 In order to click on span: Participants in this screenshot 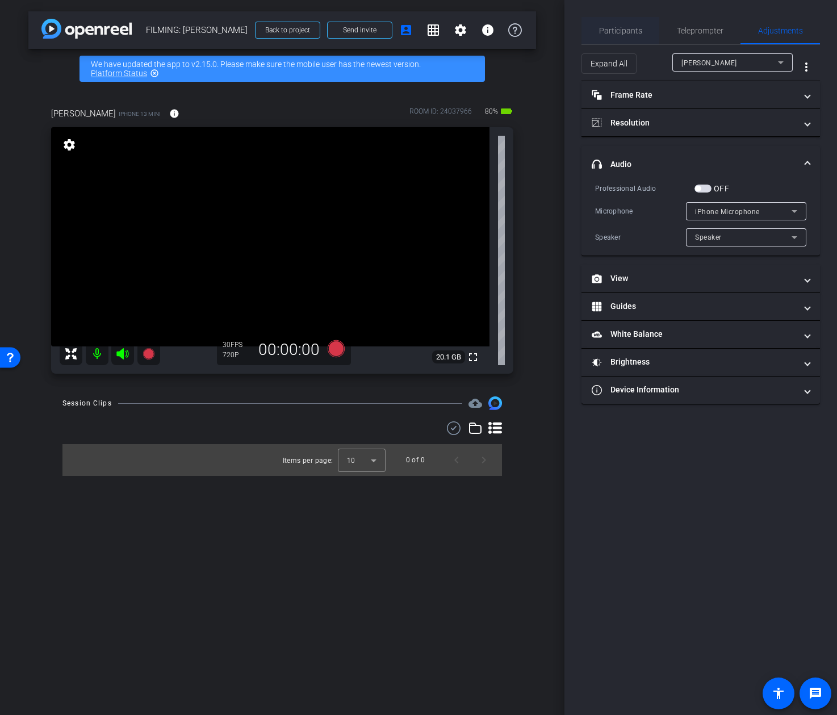, I will do `click(621, 31)`.